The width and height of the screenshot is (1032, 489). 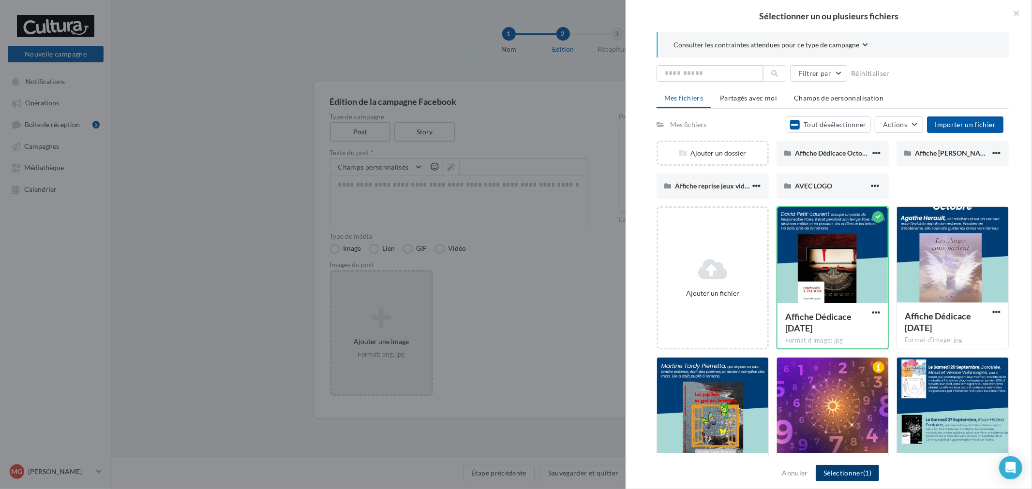 I want to click on button: Actions, so click(x=899, y=125).